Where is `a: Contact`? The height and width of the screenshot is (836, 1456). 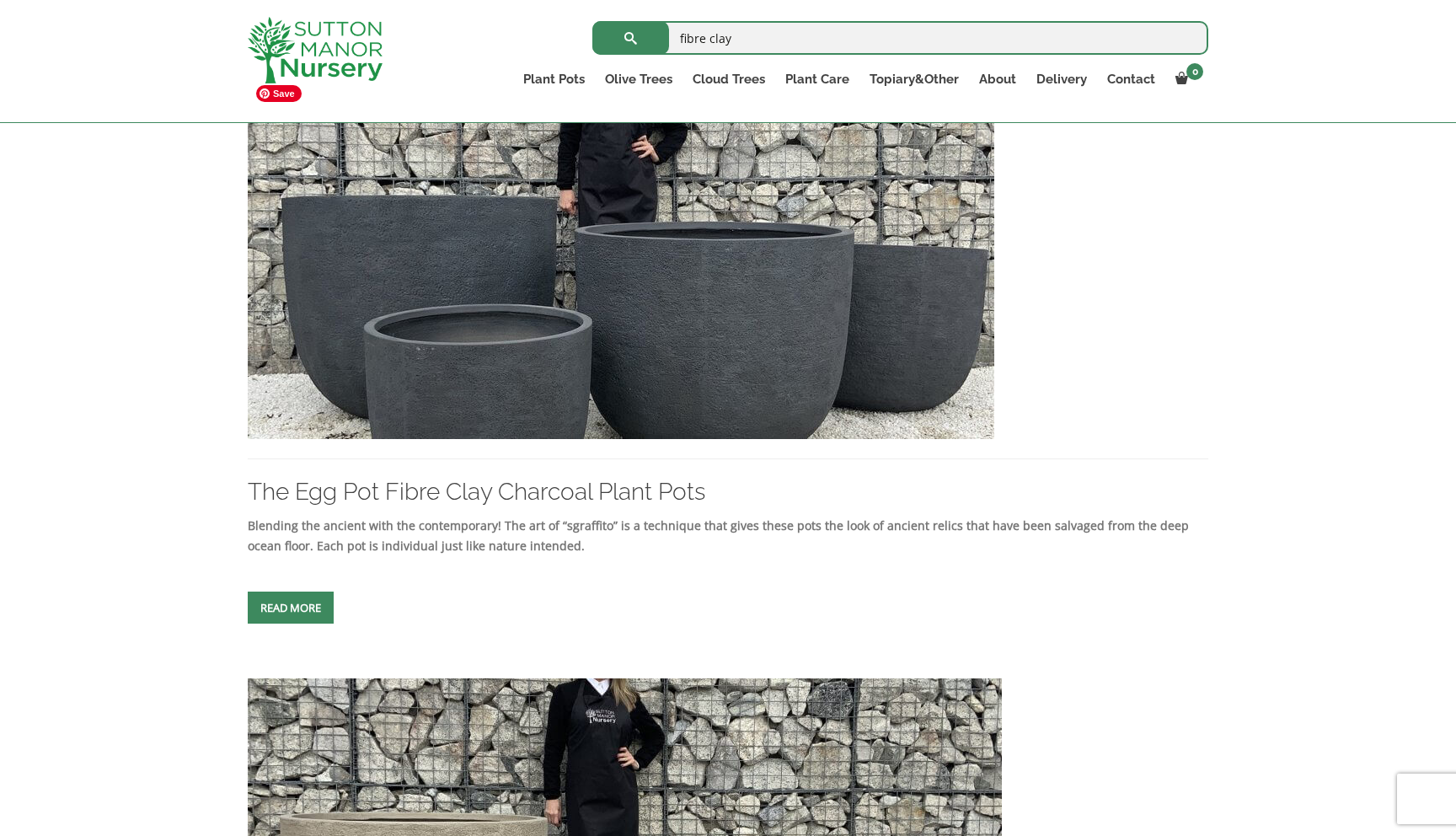 a: Contact is located at coordinates (1130, 79).